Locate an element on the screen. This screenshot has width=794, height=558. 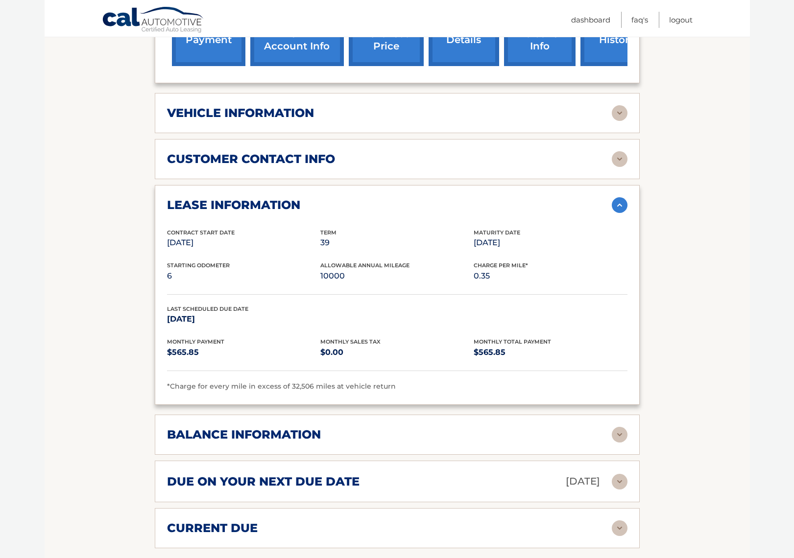
span: Monthly Payment is located at coordinates (195, 342).